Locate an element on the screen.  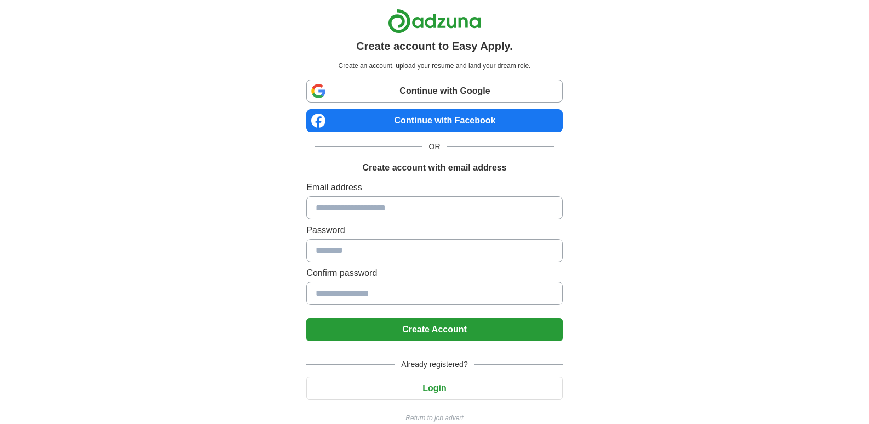
label: Confirm password is located at coordinates (434, 273).